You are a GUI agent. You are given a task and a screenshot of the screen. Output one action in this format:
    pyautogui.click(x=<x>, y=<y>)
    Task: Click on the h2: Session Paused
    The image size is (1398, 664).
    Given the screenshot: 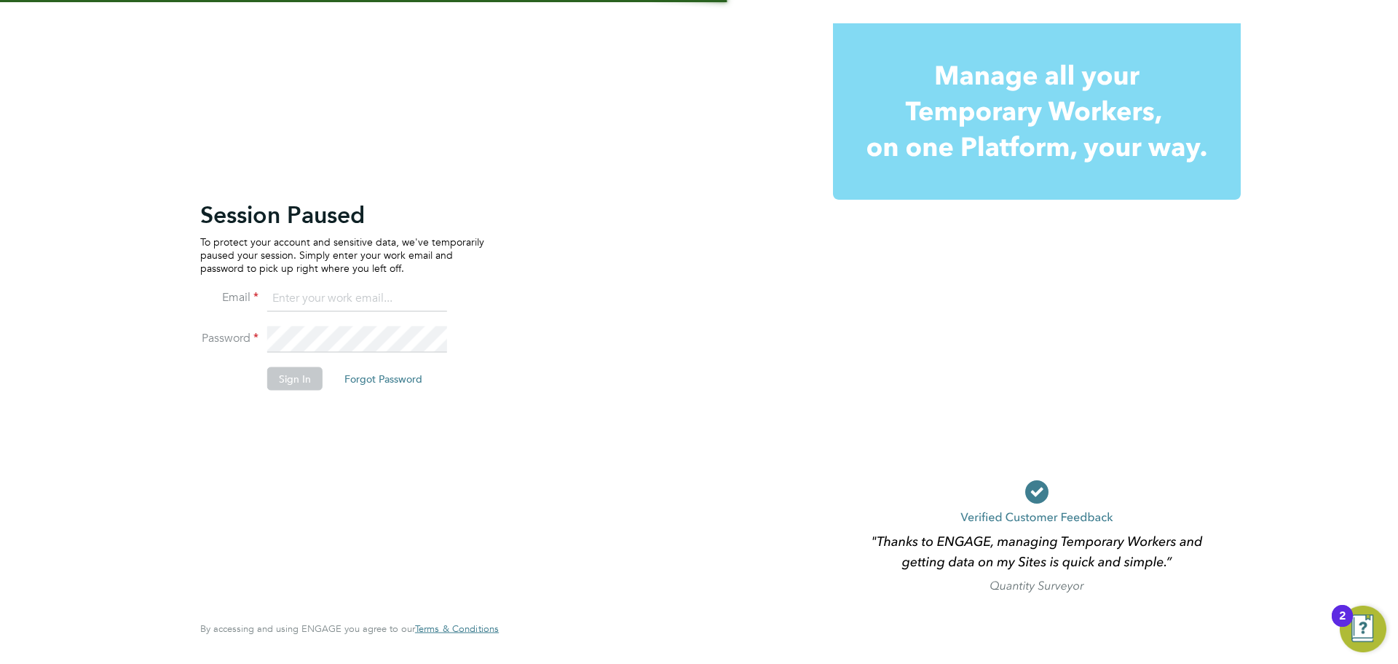 What is the action you would take?
    pyautogui.click(x=342, y=214)
    